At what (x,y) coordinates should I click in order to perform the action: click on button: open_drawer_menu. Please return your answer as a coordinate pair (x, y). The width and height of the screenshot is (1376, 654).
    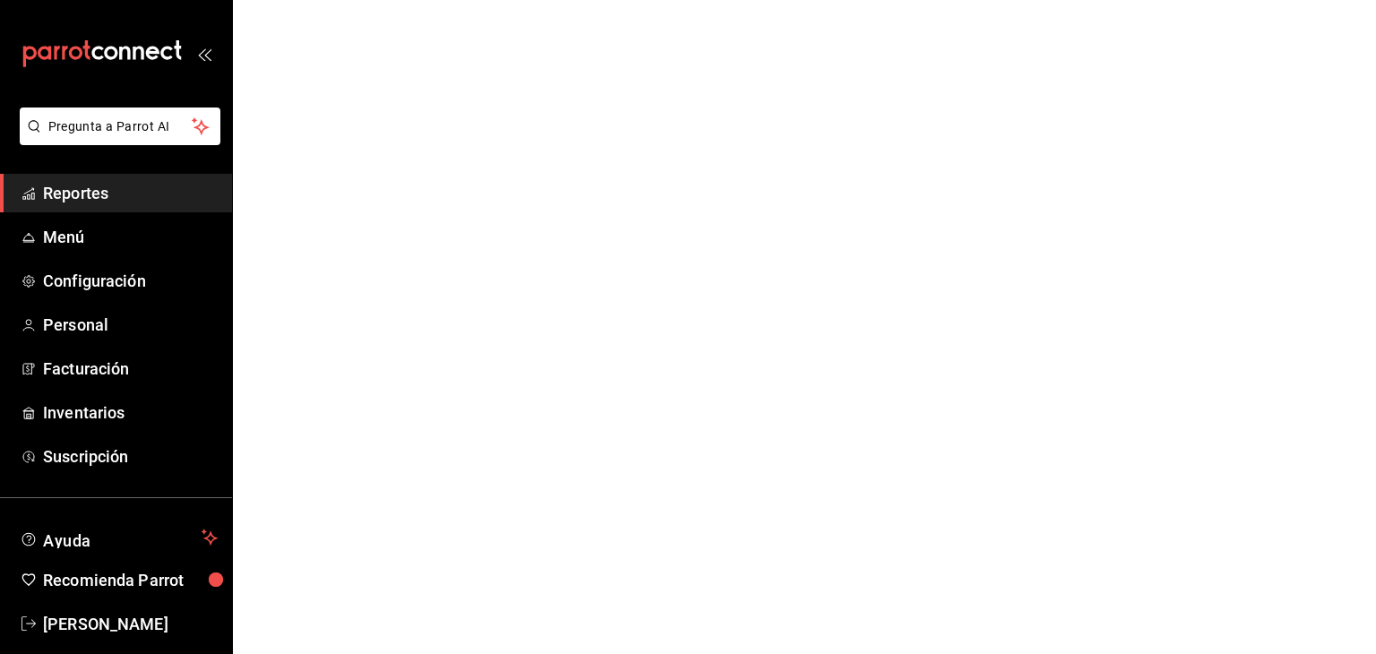
    Looking at the image, I should click on (204, 54).